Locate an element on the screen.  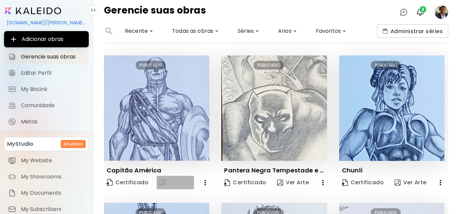
a: completeMetas iconMetas is located at coordinates (46, 121).